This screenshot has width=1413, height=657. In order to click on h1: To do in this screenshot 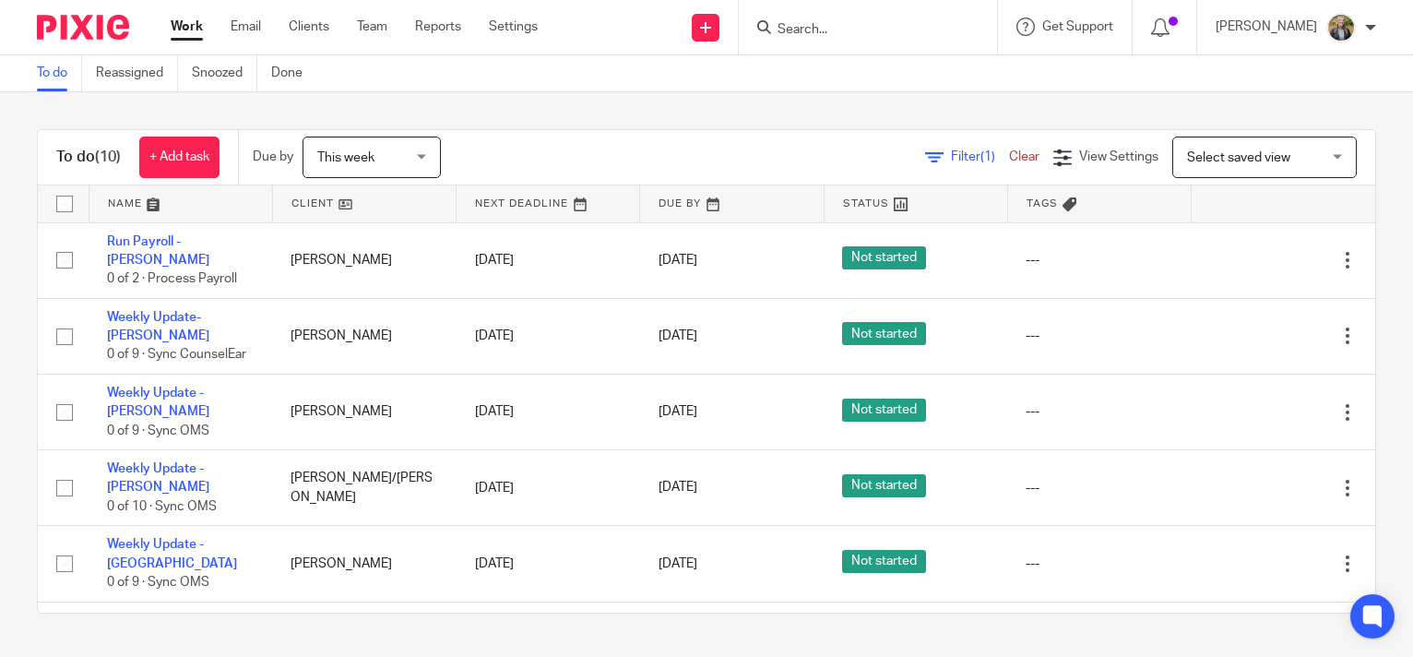, I will do `click(89, 157)`.